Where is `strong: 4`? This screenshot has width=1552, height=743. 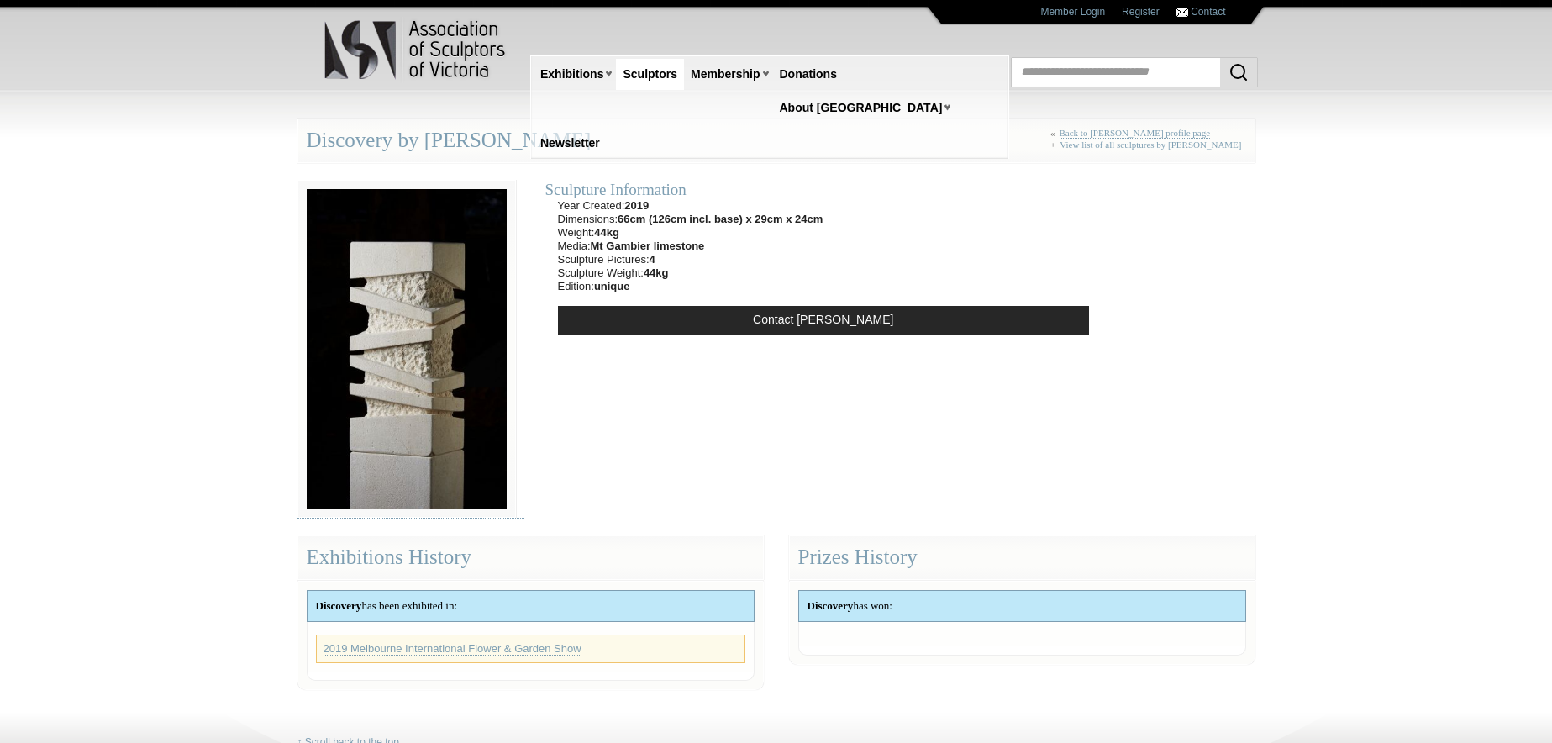 strong: 4 is located at coordinates (652, 259).